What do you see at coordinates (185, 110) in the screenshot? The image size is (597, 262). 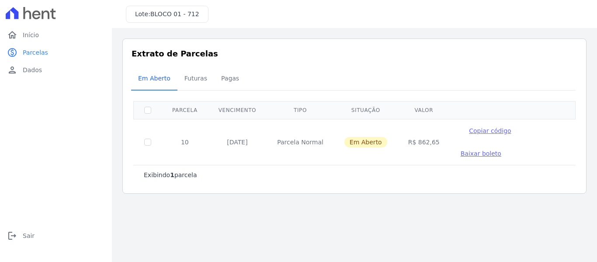 I see `th: Parcela` at bounding box center [185, 110].